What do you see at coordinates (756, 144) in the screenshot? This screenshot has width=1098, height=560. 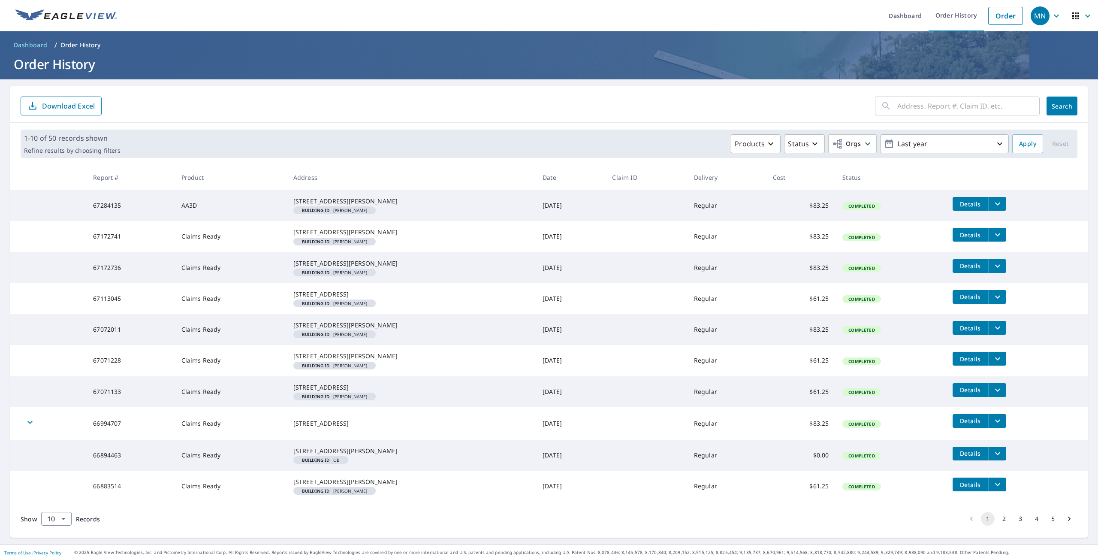 I see `button: Products` at bounding box center [756, 144].